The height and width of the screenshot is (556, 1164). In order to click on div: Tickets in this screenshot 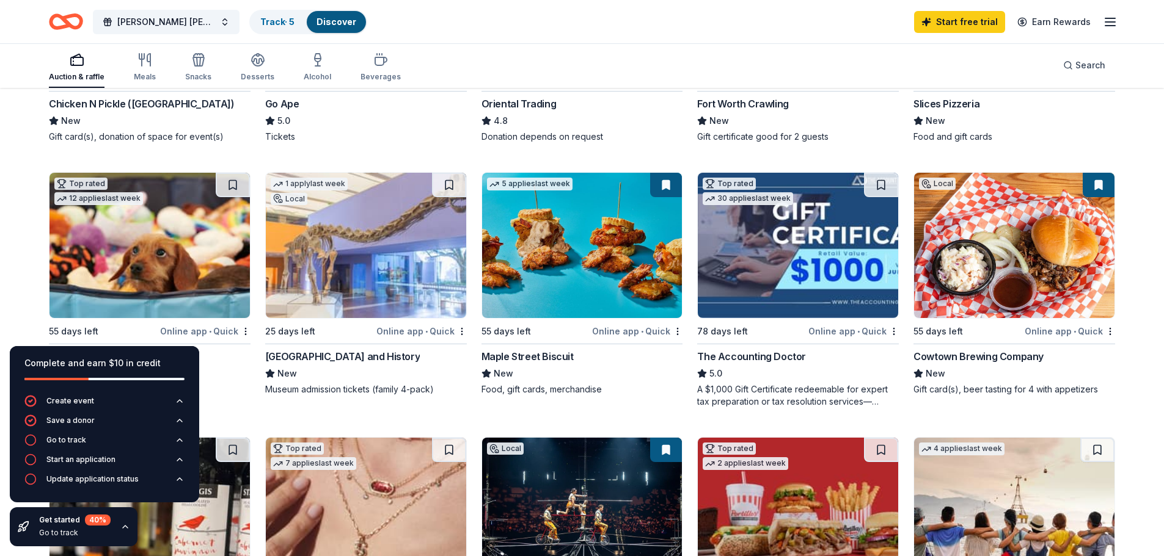, I will do `click(366, 137)`.